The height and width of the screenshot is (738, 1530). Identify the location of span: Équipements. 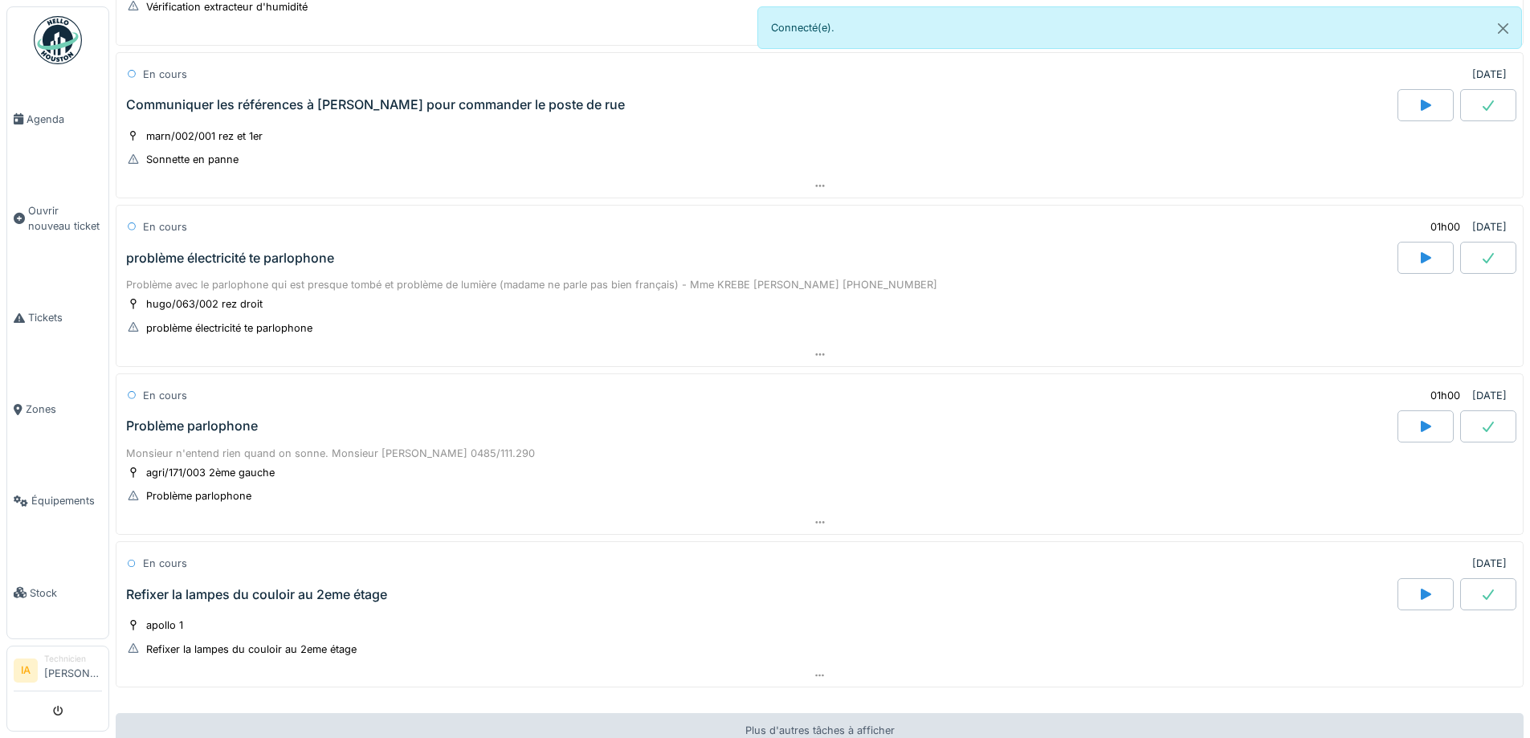
(67, 500).